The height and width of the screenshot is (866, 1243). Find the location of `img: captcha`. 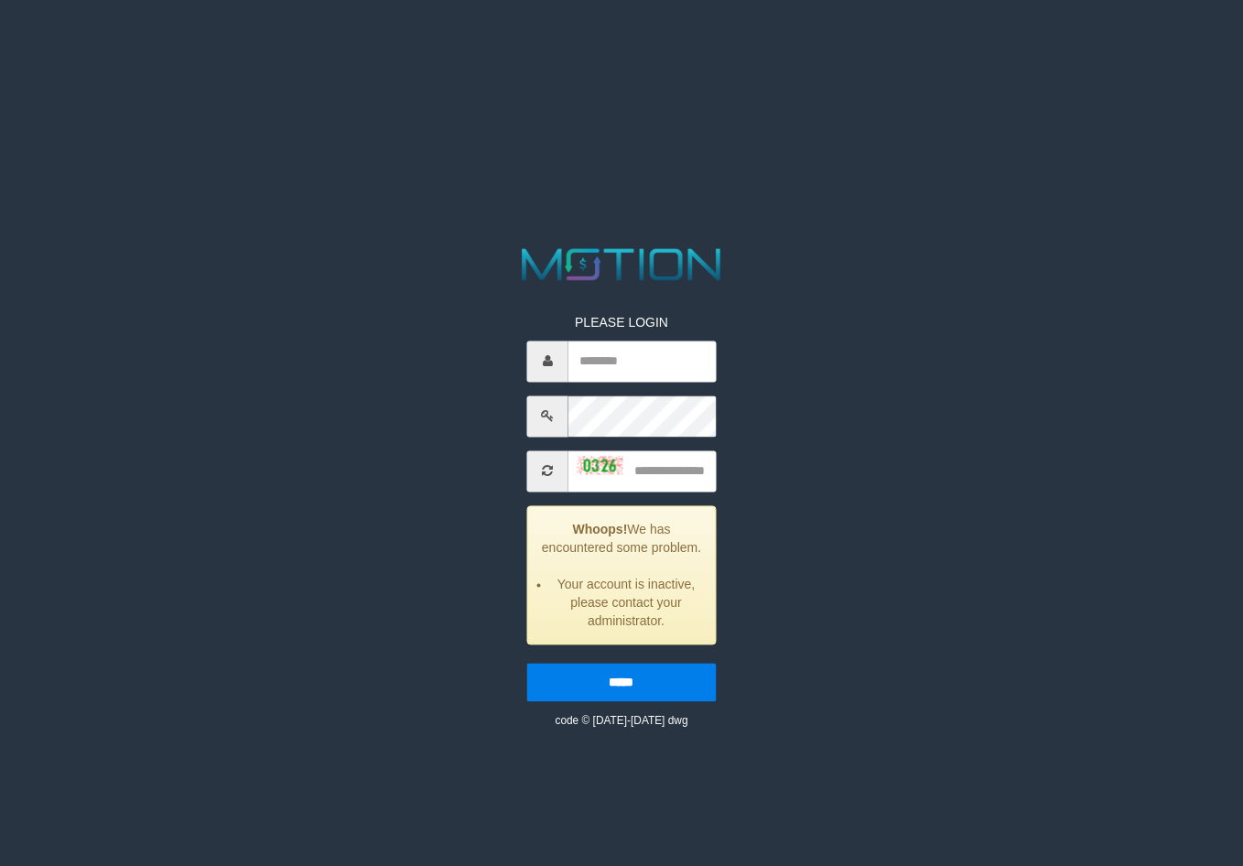

img: captcha is located at coordinates (600, 466).